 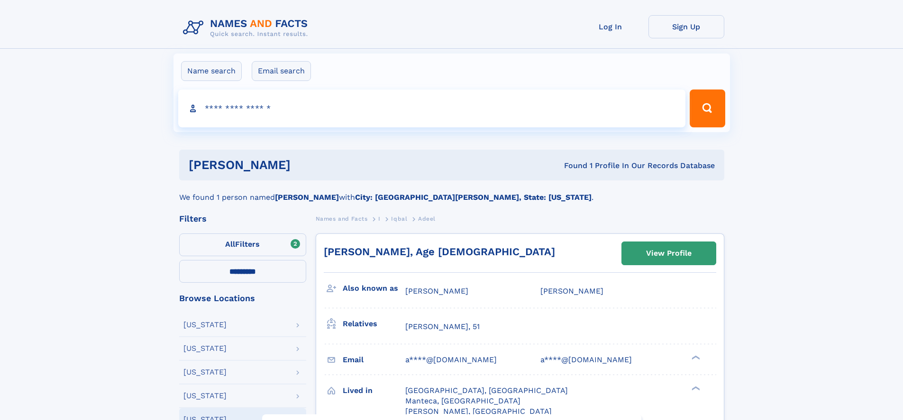 What do you see at coordinates (686, 27) in the screenshot?
I see `a: Sign Up` at bounding box center [686, 27].